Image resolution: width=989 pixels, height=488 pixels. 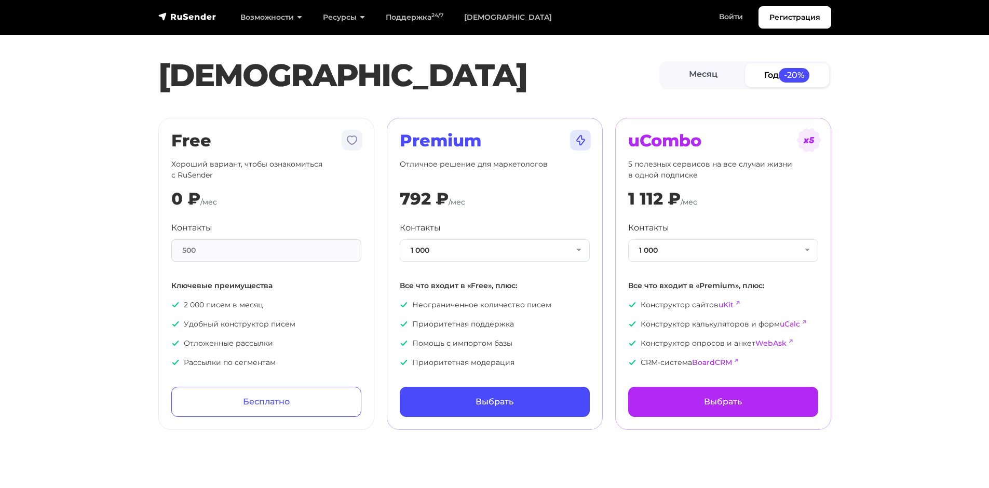 What do you see at coordinates (266, 343) in the screenshot?
I see `p: Отложенные рассылки` at bounding box center [266, 343].